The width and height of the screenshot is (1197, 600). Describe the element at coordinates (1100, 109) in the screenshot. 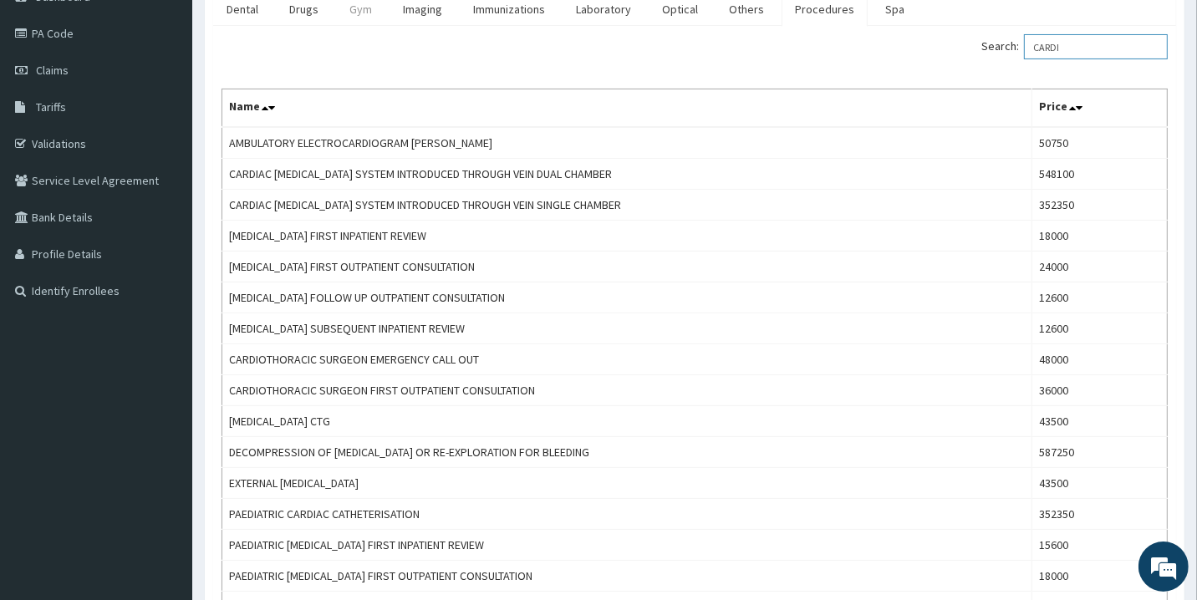

I see `th: Price` at that location.